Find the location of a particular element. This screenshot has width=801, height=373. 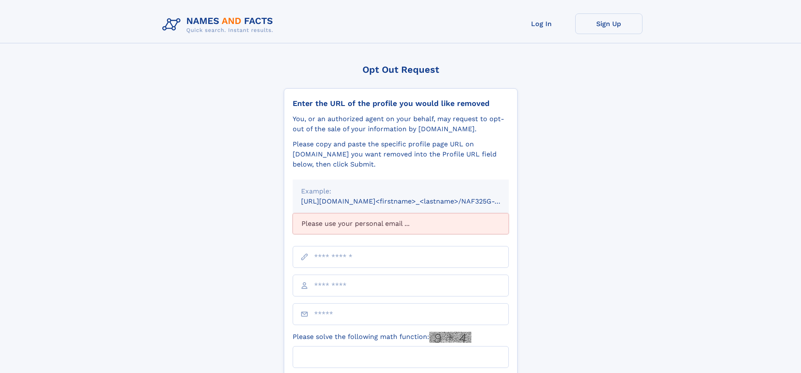

a: Log In is located at coordinates (542, 24).